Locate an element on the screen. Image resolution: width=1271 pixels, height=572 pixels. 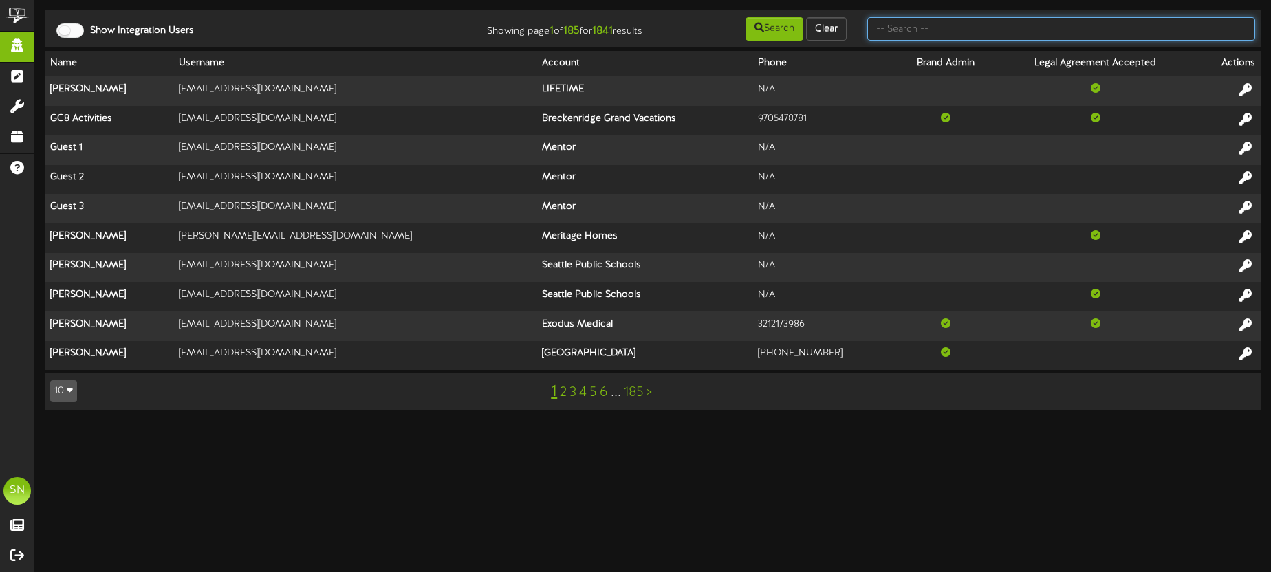
th: LIFETIME is located at coordinates (644, 91).